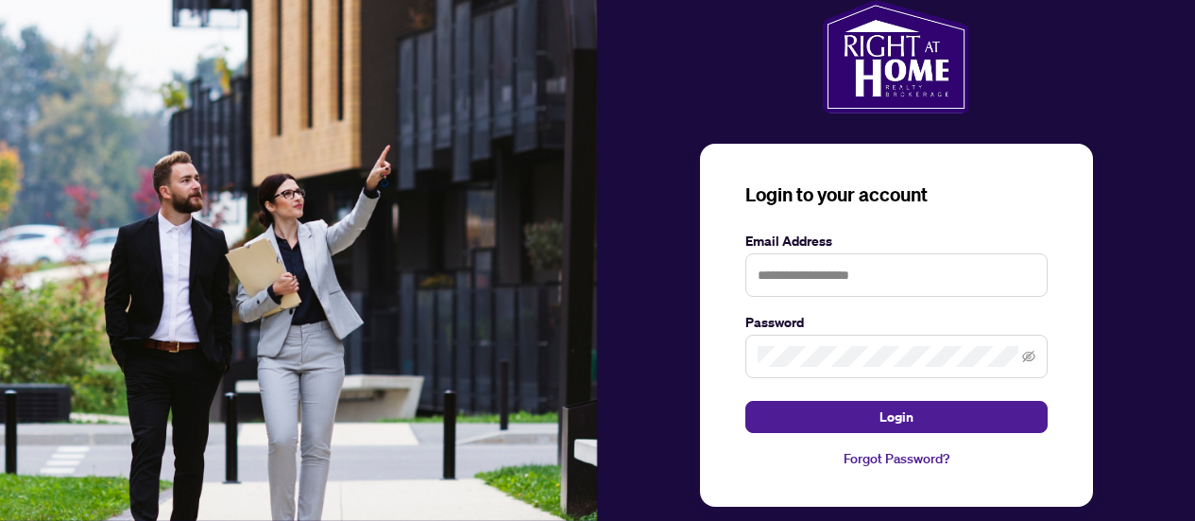 The width and height of the screenshot is (1195, 521). I want to click on a: Forgot Password?, so click(897, 458).